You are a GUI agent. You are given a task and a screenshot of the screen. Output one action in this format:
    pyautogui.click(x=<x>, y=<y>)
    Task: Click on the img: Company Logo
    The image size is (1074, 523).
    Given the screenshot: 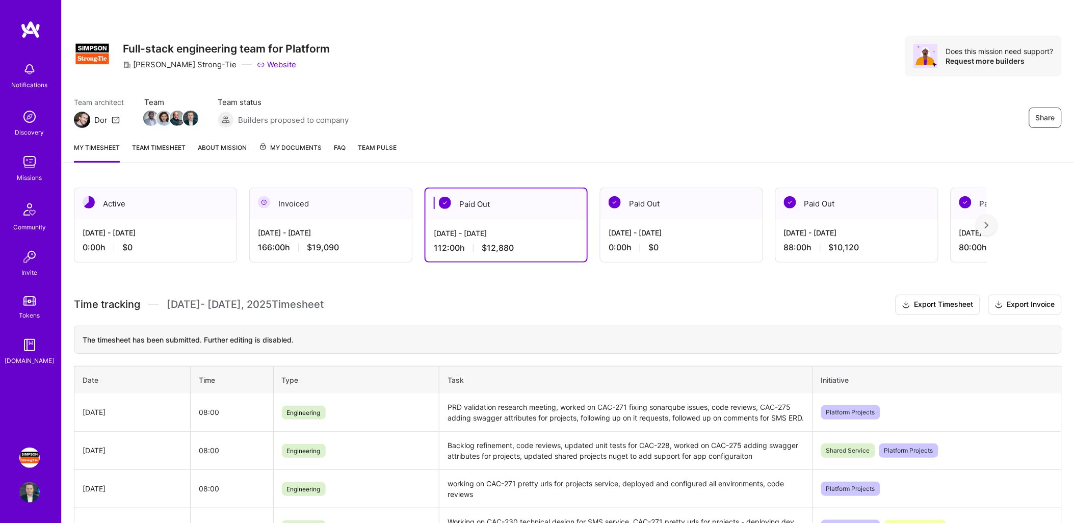 What is the action you would take?
    pyautogui.click(x=92, y=54)
    